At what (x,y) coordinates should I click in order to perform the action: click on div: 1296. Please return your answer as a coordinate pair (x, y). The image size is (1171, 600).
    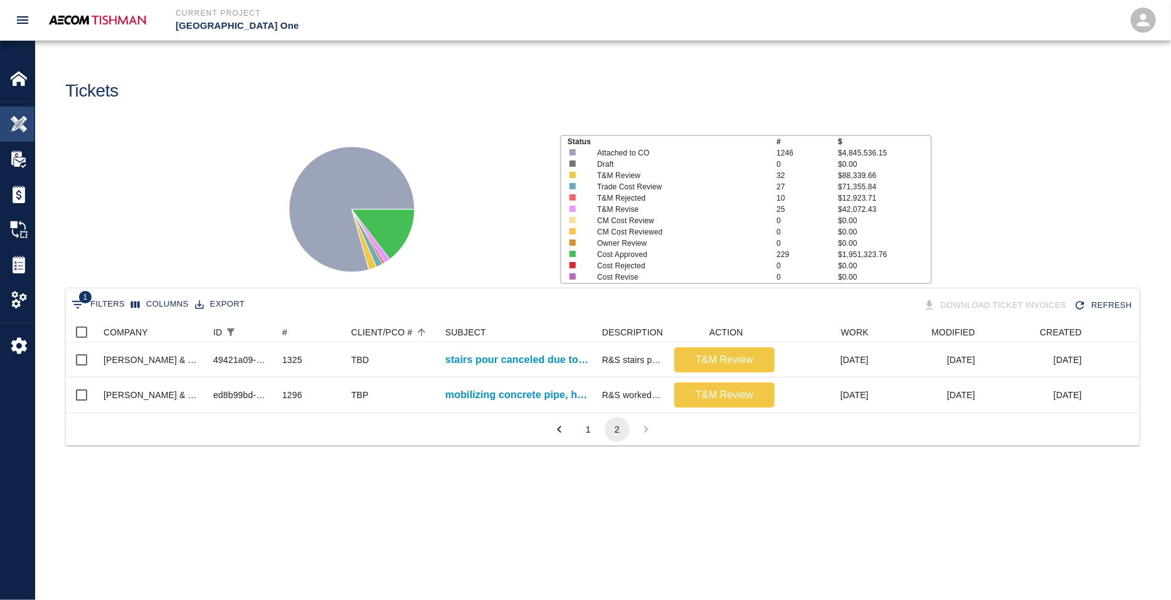
    Looking at the image, I should click on (292, 395).